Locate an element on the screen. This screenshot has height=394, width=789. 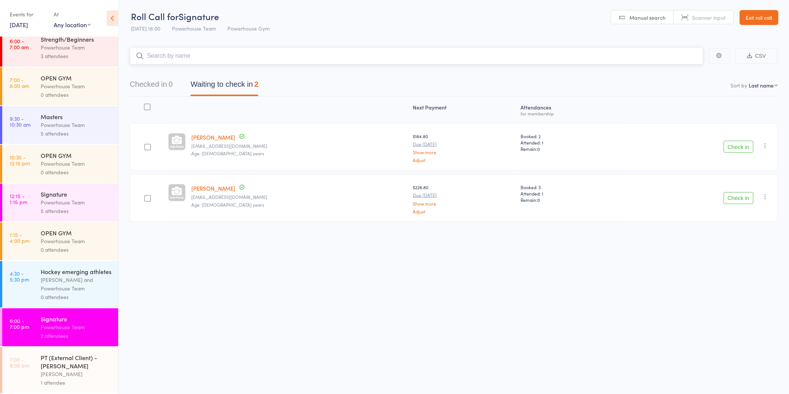
div: 3 attendees is located at coordinates (76, 56).